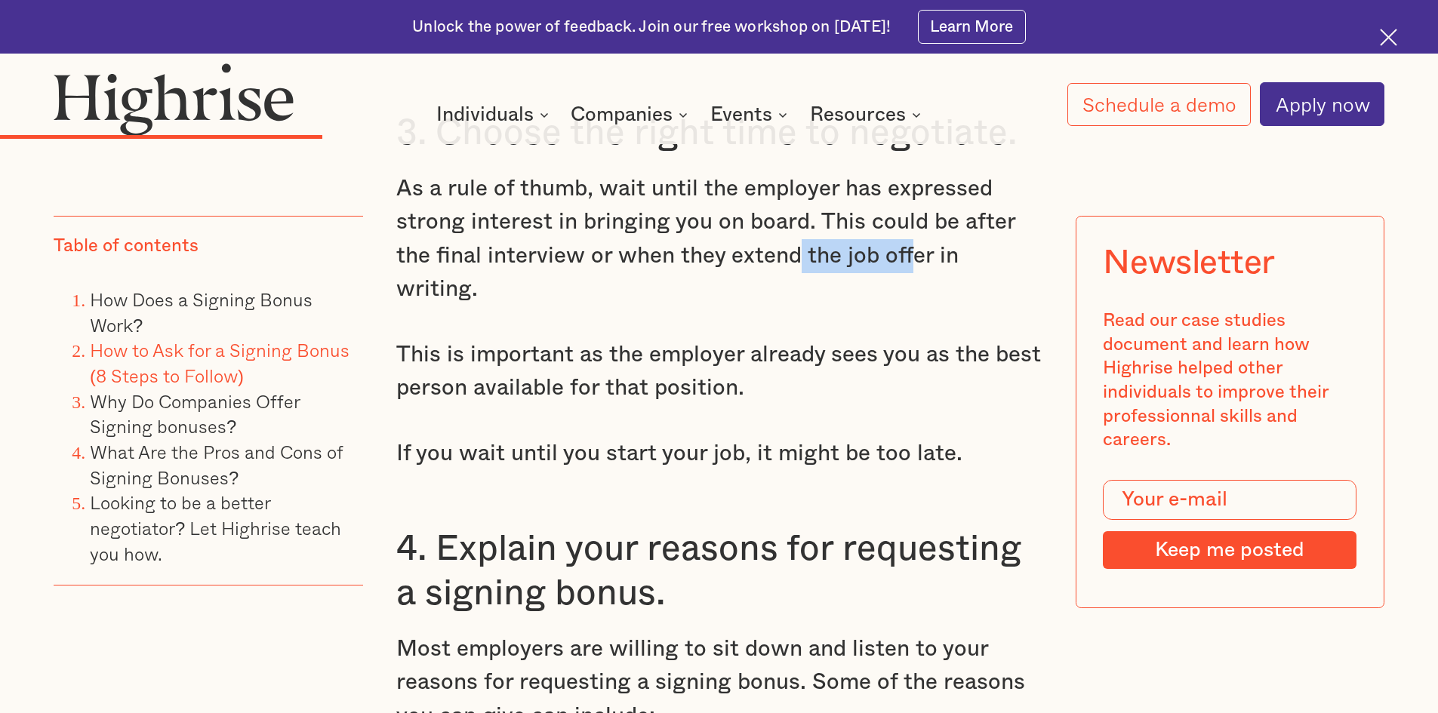 The height and width of the screenshot is (713, 1438). I want to click on img: Cross icon, so click(1388, 37).